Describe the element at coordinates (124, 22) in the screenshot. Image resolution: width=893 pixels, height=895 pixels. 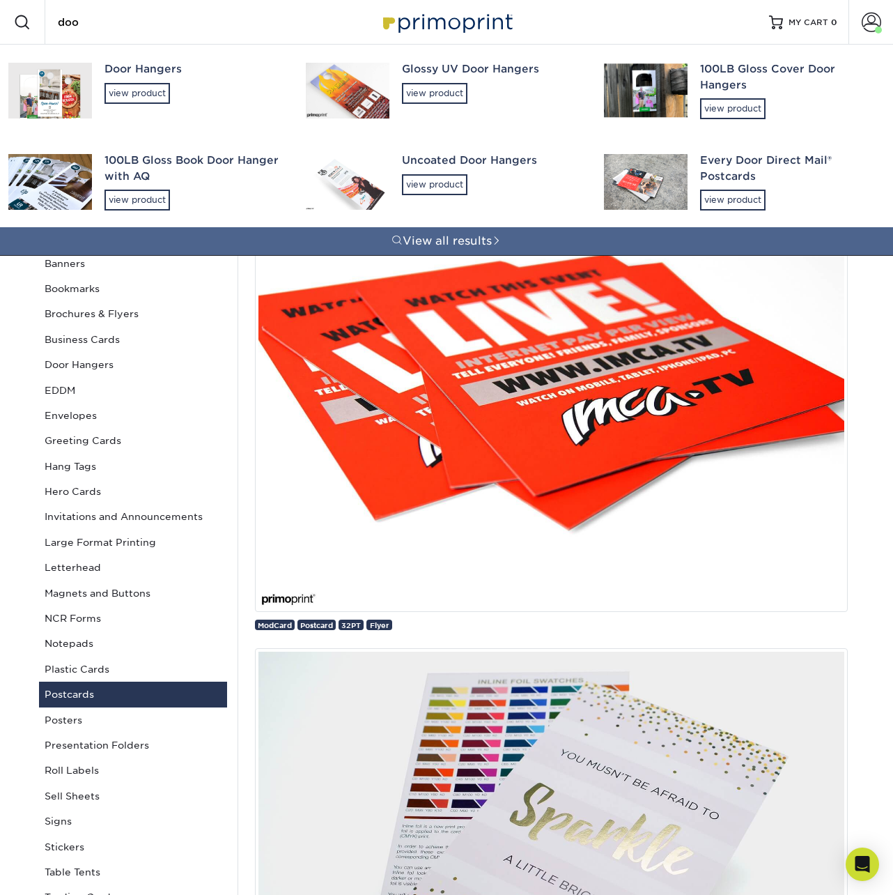
I see `input: SEARCH PRODUCTS.....` at that location.